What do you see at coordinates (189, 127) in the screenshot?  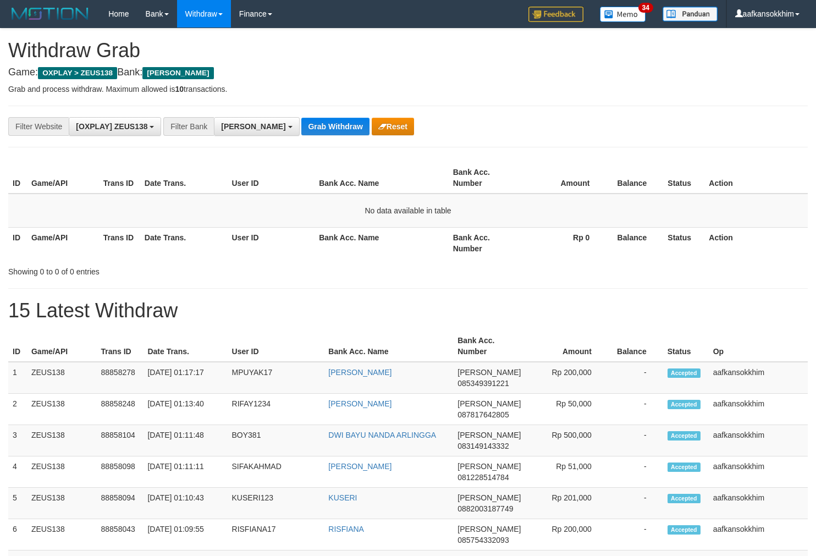 I see `div: Filter Bank` at bounding box center [189, 127].